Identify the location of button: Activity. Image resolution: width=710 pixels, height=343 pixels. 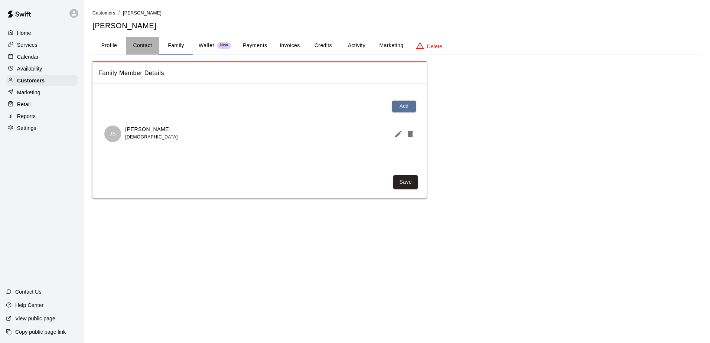
(356, 46).